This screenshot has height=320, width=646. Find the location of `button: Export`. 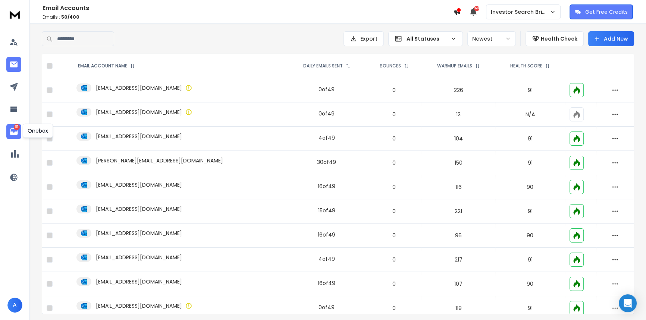

button: Export is located at coordinates (364, 39).